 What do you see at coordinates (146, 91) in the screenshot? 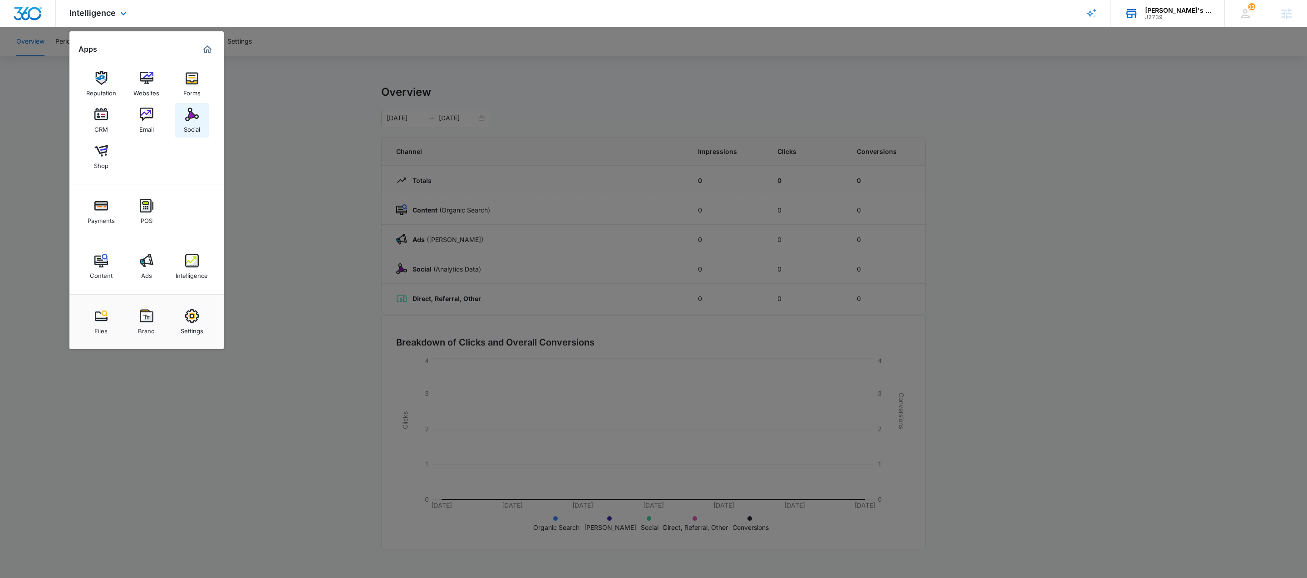
I see `div: Websites` at bounding box center [146, 91].